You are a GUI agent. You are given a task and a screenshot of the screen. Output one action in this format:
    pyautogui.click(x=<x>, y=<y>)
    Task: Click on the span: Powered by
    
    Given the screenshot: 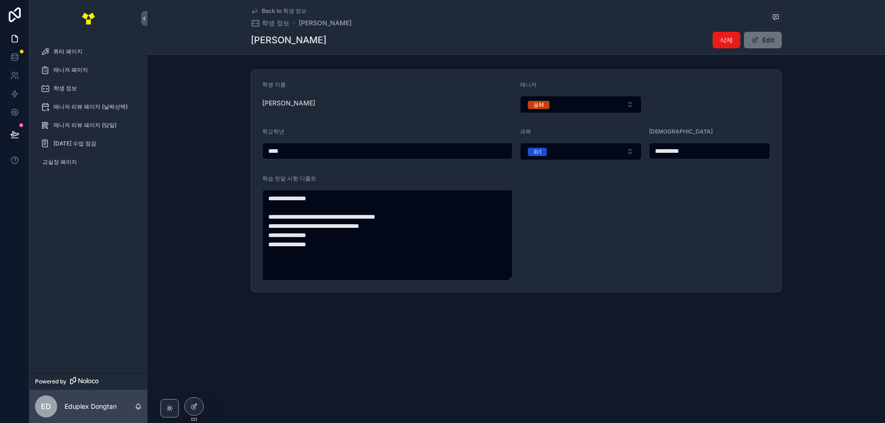 What is the action you would take?
    pyautogui.click(x=51, y=382)
    